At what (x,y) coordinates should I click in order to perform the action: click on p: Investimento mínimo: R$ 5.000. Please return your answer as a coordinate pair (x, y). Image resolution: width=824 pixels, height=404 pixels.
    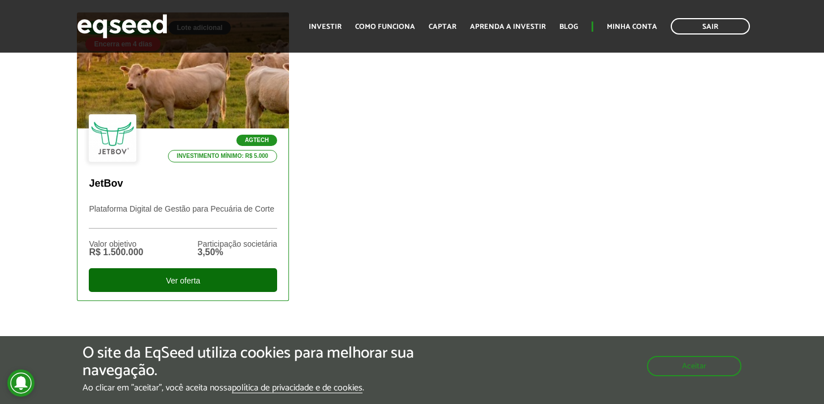
    Looking at the image, I should click on (223, 156).